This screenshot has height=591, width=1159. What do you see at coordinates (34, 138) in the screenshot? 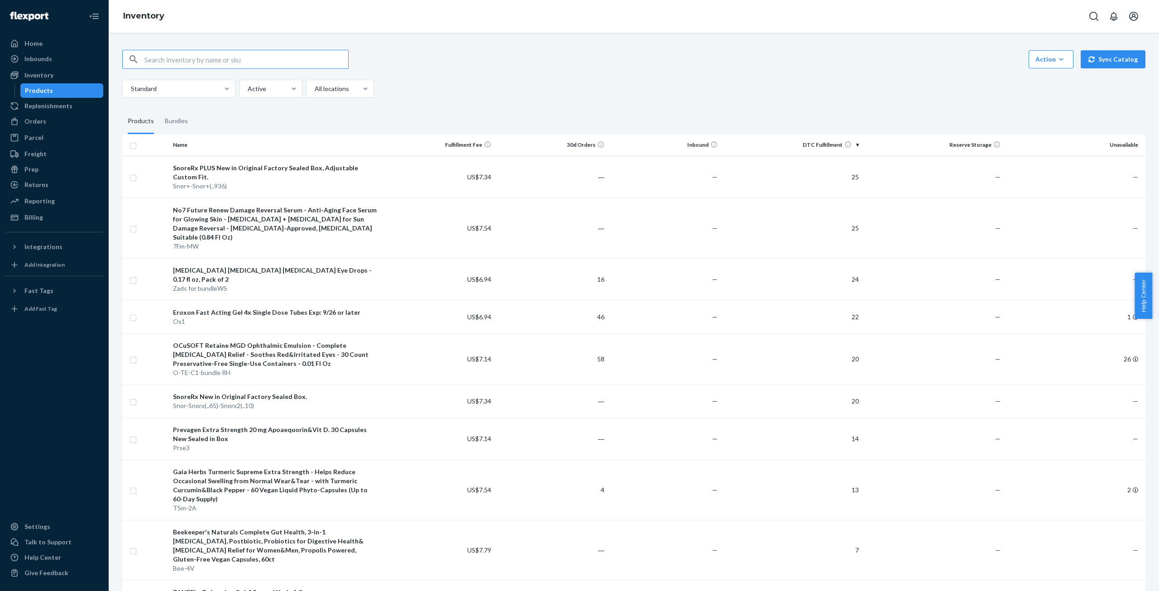
I see `div: Parcel` at bounding box center [34, 138].